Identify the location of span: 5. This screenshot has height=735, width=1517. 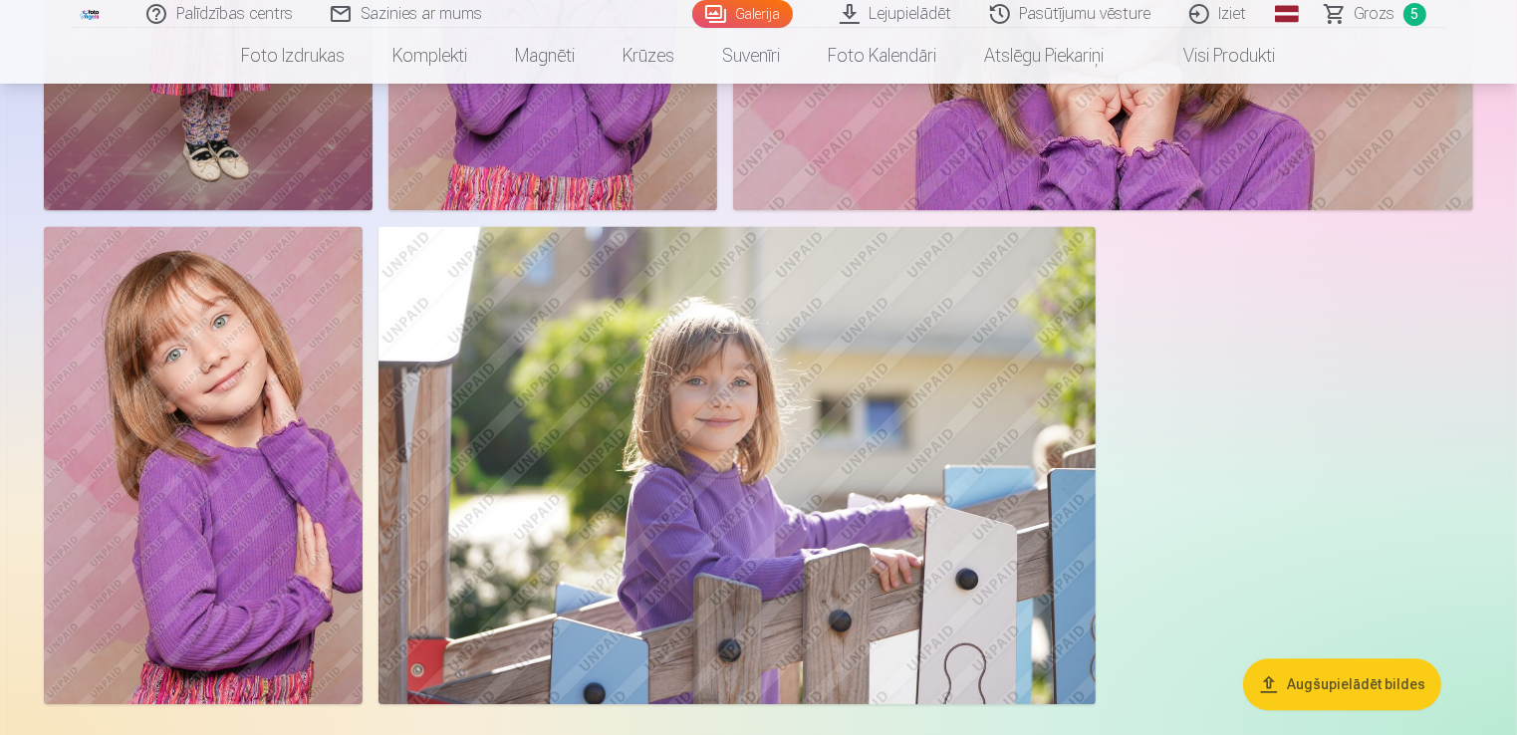
(1414, 14).